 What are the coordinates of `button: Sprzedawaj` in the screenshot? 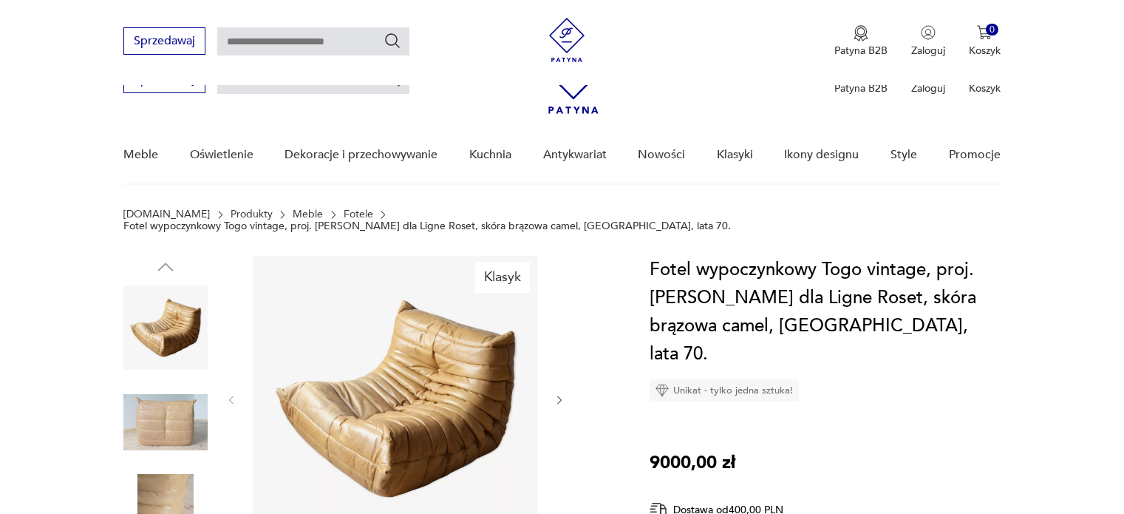 It's located at (164, 41).